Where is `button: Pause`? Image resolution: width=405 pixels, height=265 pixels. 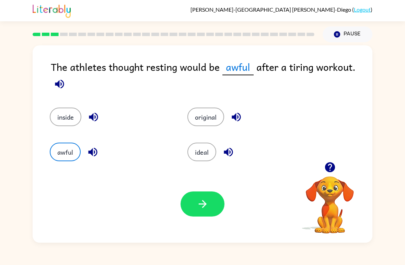 button: Pause is located at coordinates (347, 34).